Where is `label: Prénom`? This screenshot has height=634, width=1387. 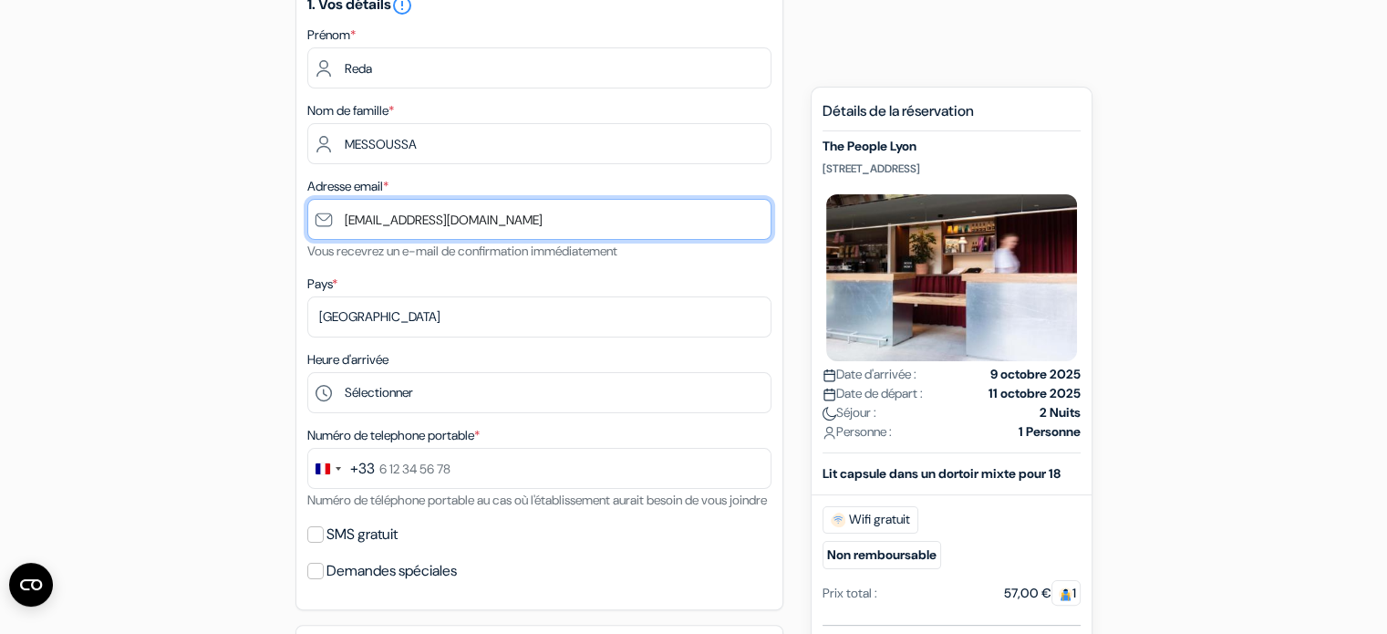 label: Prénom is located at coordinates (331, 35).